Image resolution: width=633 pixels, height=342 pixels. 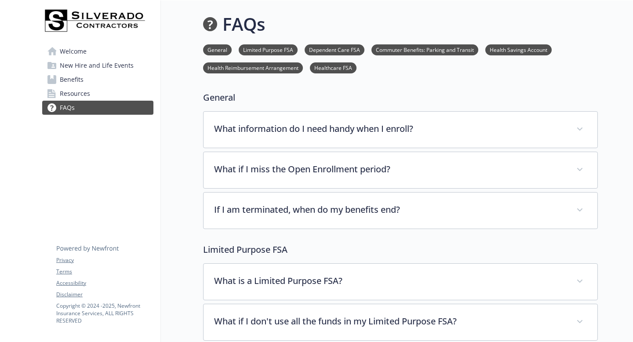 What do you see at coordinates (400, 322) in the screenshot?
I see `div: What if I don't use all the funds in my Limited Purpose FSA?` at bounding box center [400, 322].